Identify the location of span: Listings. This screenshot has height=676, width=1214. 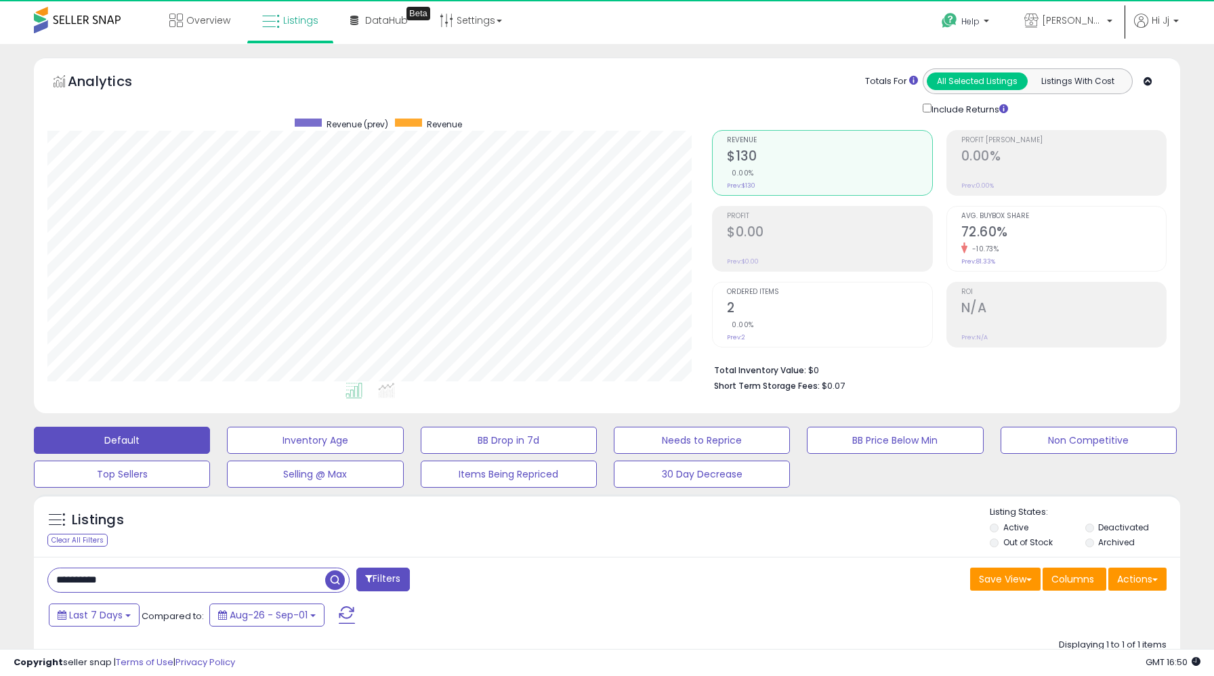
(301, 20).